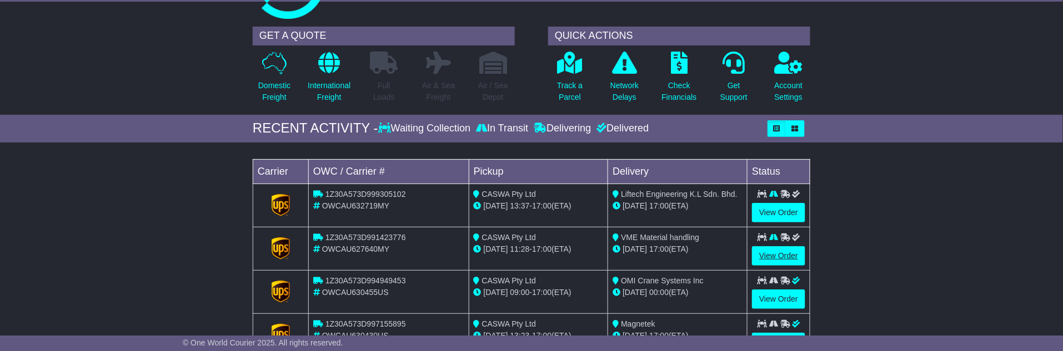 The height and width of the screenshot is (351, 1063). Describe the element at coordinates (679, 92) in the screenshot. I see `p: Check Financials` at that location.